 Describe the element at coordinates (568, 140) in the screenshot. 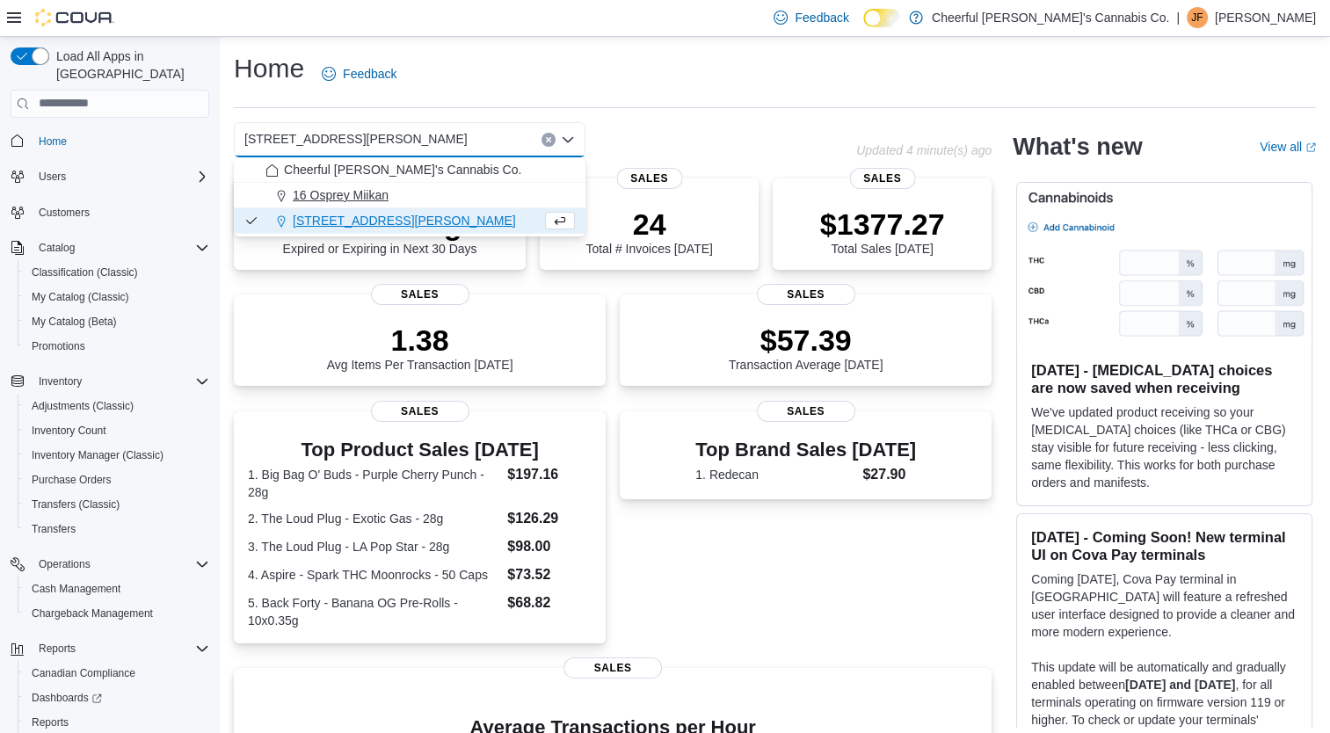

I see `button: Close list of options` at that location.